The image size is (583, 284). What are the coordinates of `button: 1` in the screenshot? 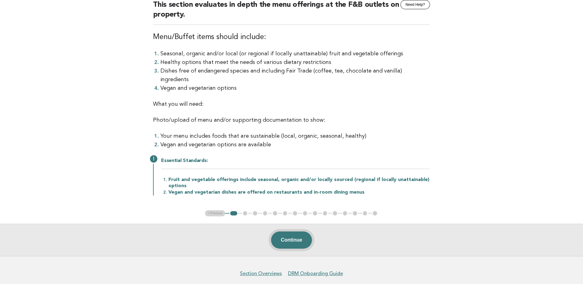 It's located at (234, 213).